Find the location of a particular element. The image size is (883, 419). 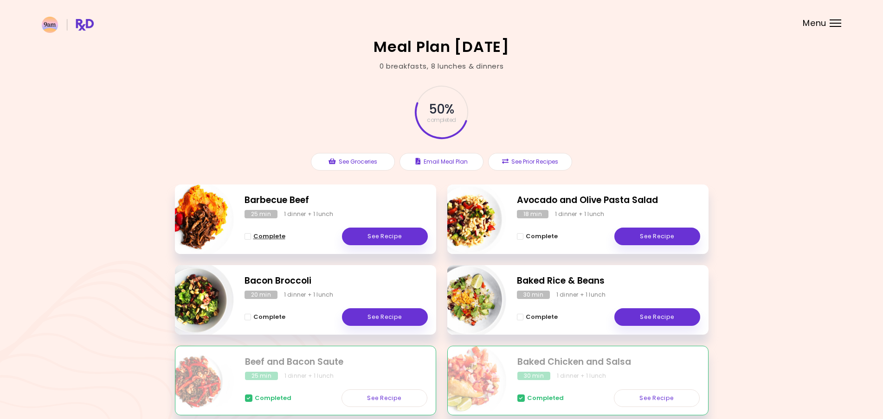

img: Info - Avocado and Olive Pasta Salad is located at coordinates (468, 219).